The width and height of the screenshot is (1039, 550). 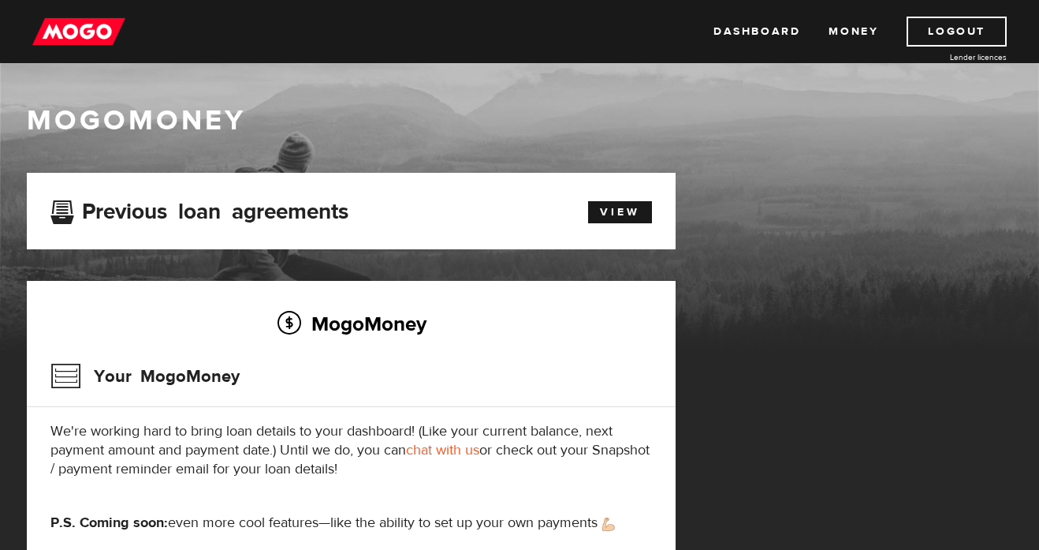 What do you see at coordinates (853, 32) in the screenshot?
I see `a: Money` at bounding box center [853, 32].